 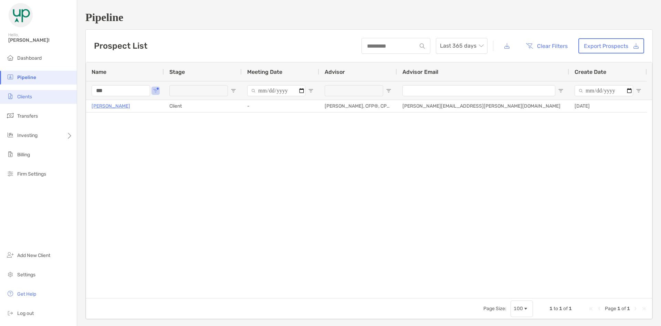 I want to click on span: Stage, so click(x=177, y=72).